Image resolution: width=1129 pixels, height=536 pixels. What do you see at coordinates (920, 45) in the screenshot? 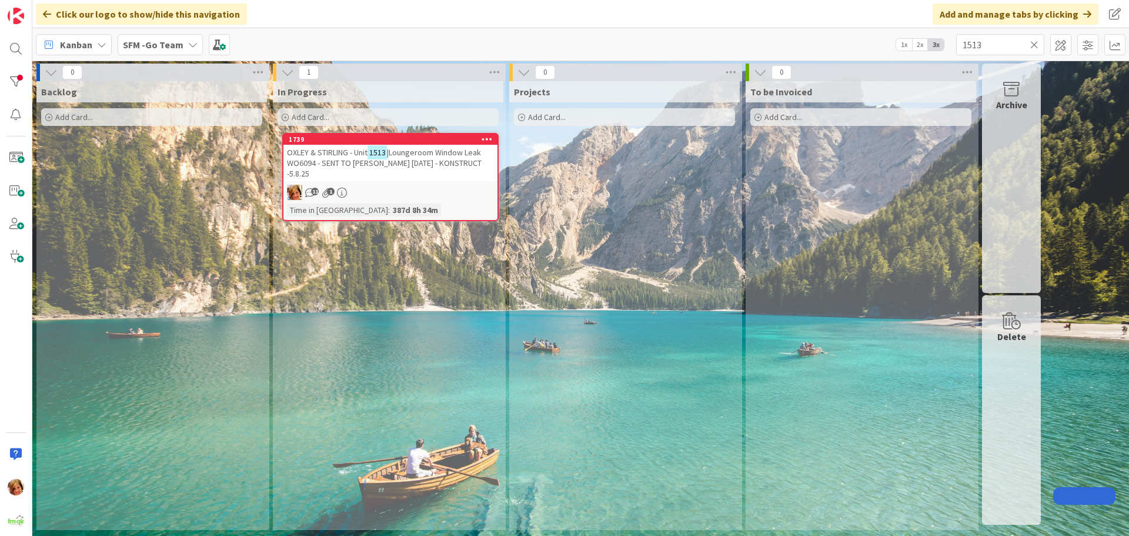
I see `span: 2x` at bounding box center [920, 45].